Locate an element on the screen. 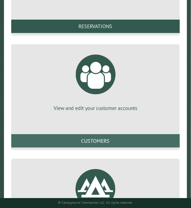 The height and width of the screenshot is (208, 191). a: View and edit your customer accounts is located at coordinates (95, 81).